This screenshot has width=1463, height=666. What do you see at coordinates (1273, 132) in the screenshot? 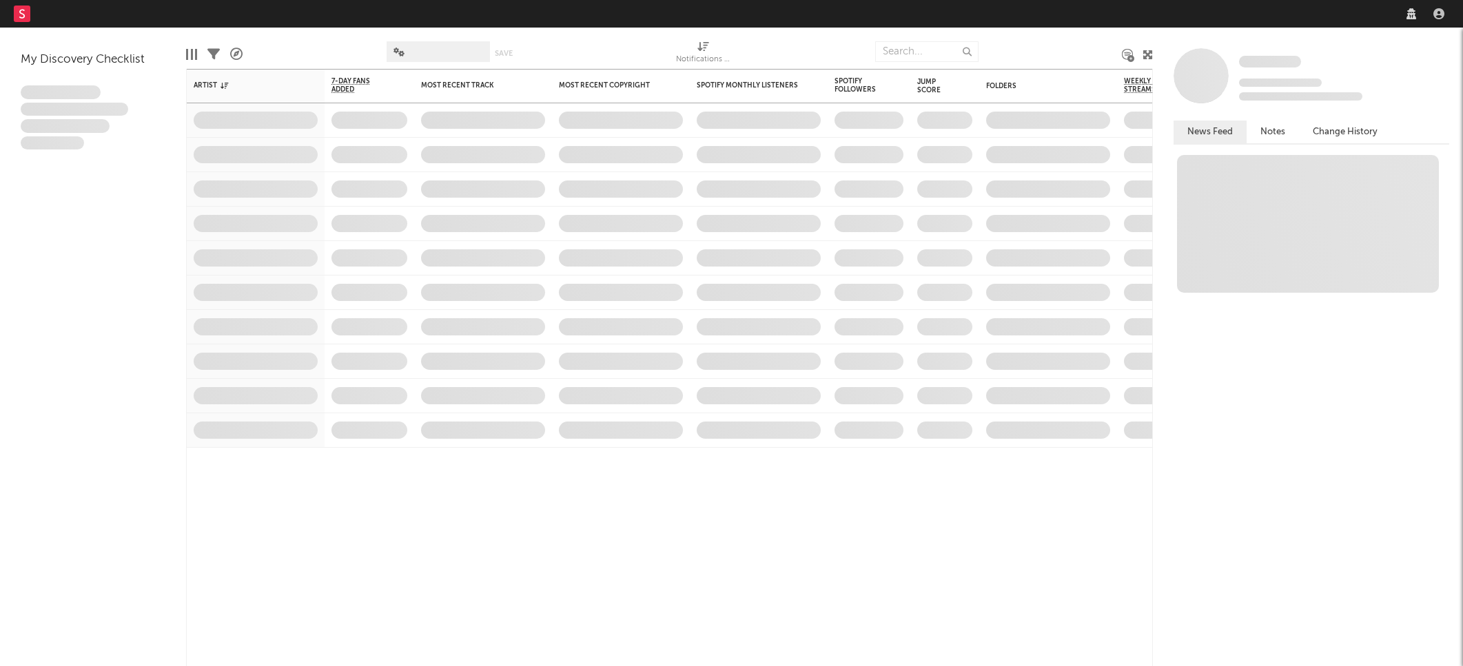
I see `button: Notes` at bounding box center [1273, 132].